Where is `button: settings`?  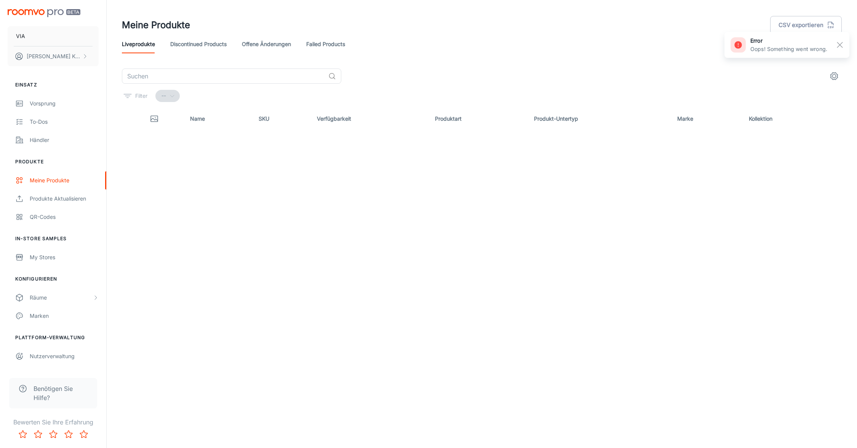 button: settings is located at coordinates (834, 76).